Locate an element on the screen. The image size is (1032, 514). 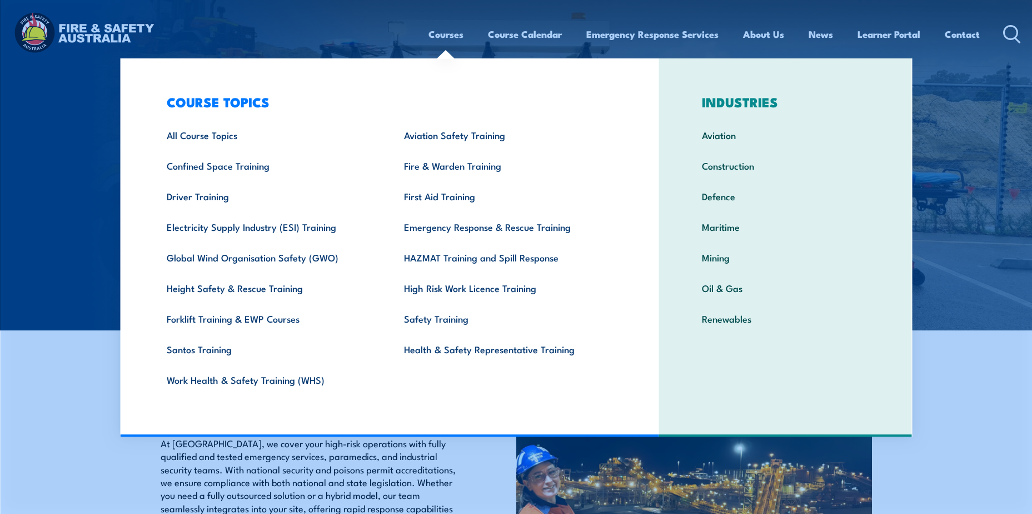
a: Maritime is located at coordinates (786, 226).